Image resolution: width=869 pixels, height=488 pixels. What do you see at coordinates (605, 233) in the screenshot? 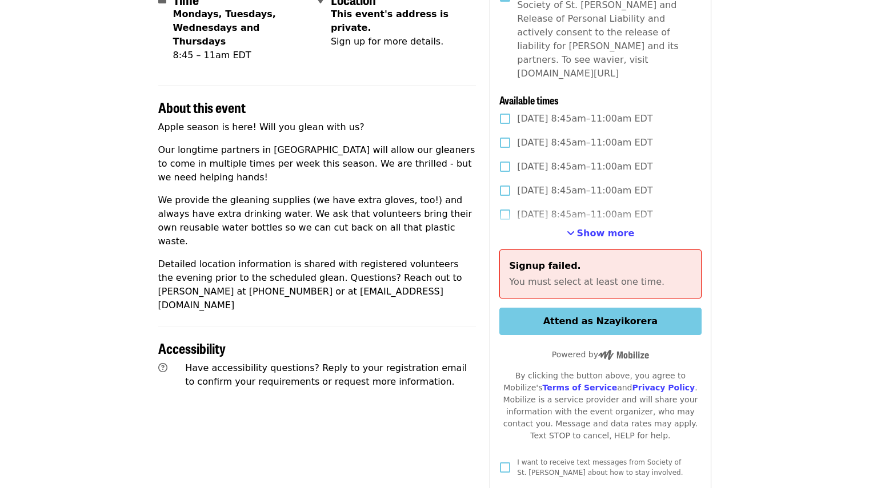
I see `span: Show more` at bounding box center [605, 233].